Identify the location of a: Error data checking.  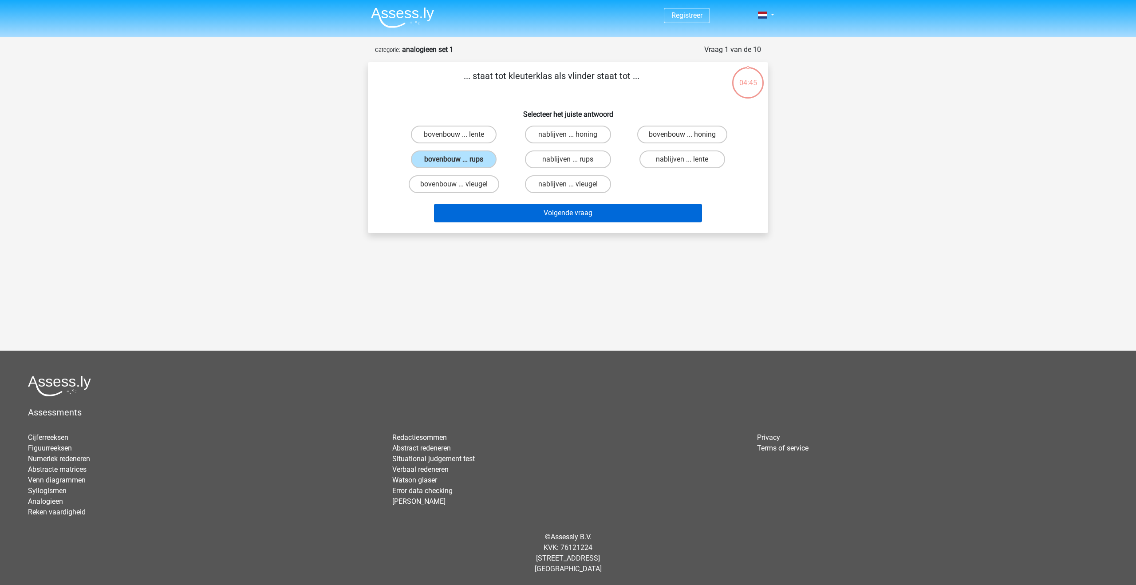
(422, 490).